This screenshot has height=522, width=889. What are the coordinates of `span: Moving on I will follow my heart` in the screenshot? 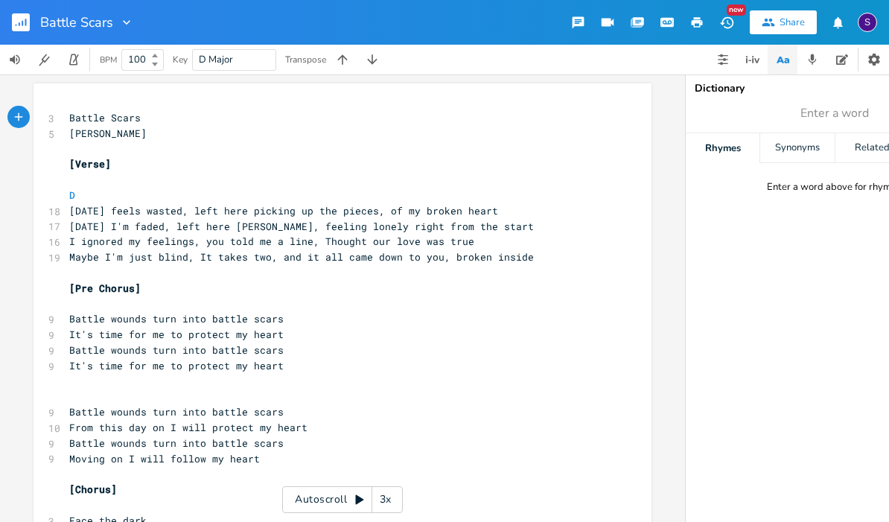 It's located at (165, 459).